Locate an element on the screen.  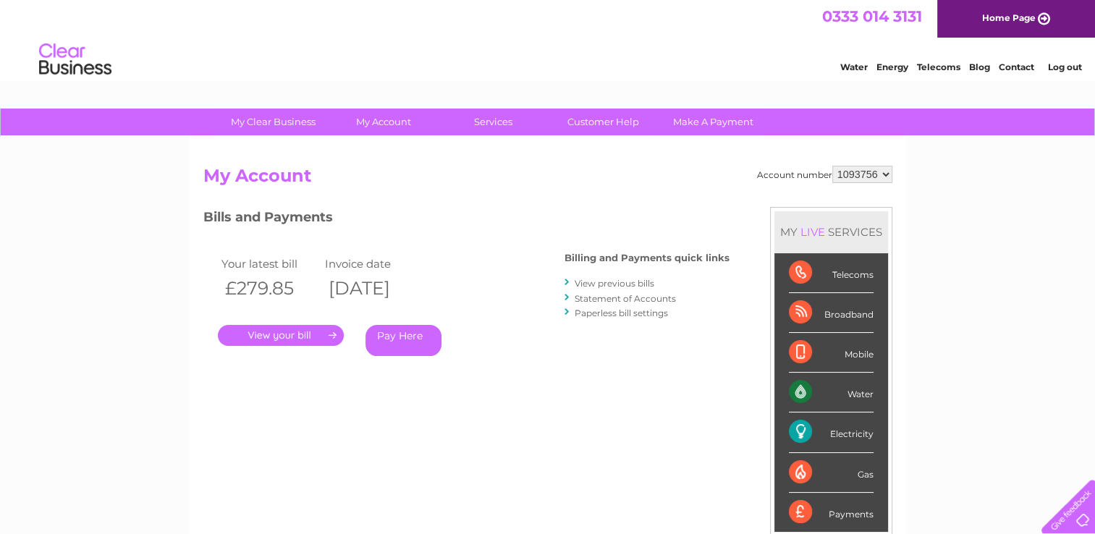
a: Water is located at coordinates (854, 67).